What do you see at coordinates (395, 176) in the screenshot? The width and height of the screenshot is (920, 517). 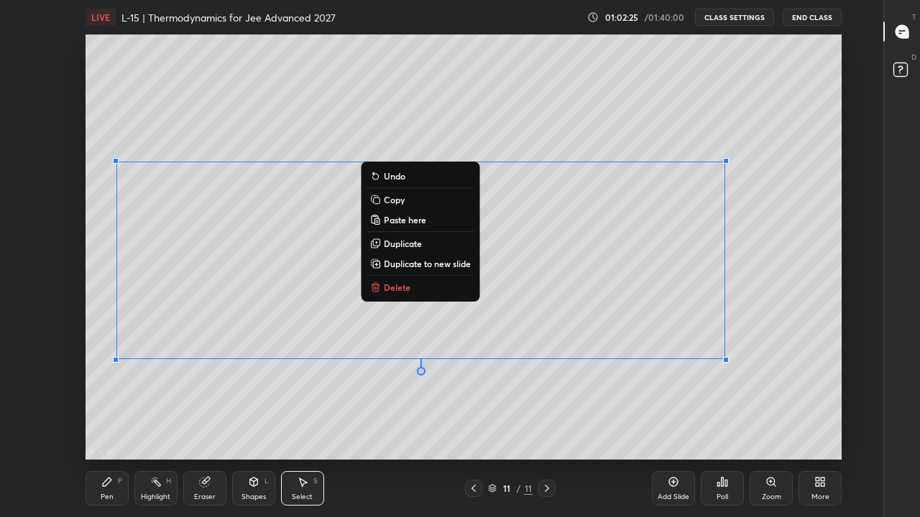 I see `p: Undo` at bounding box center [395, 176].